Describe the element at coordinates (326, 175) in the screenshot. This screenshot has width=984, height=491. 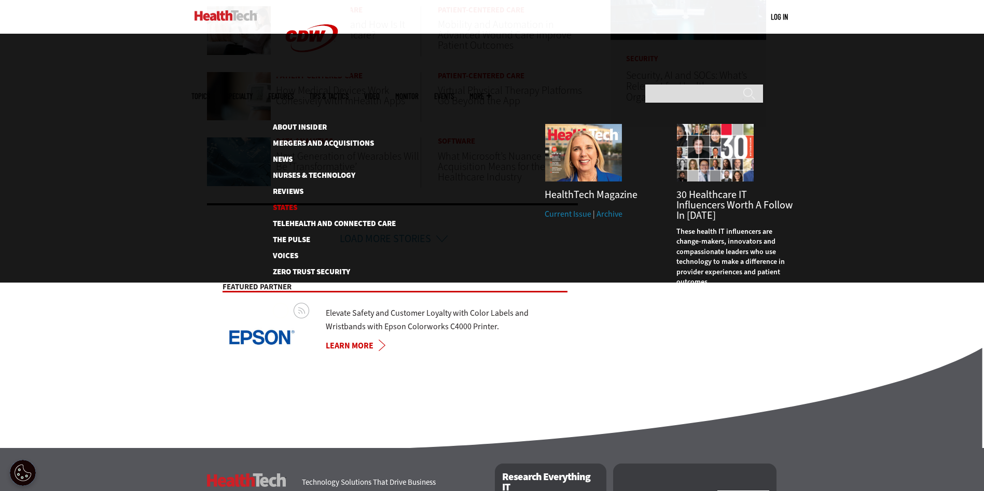
I see `a: Nurses & Technology` at that location.